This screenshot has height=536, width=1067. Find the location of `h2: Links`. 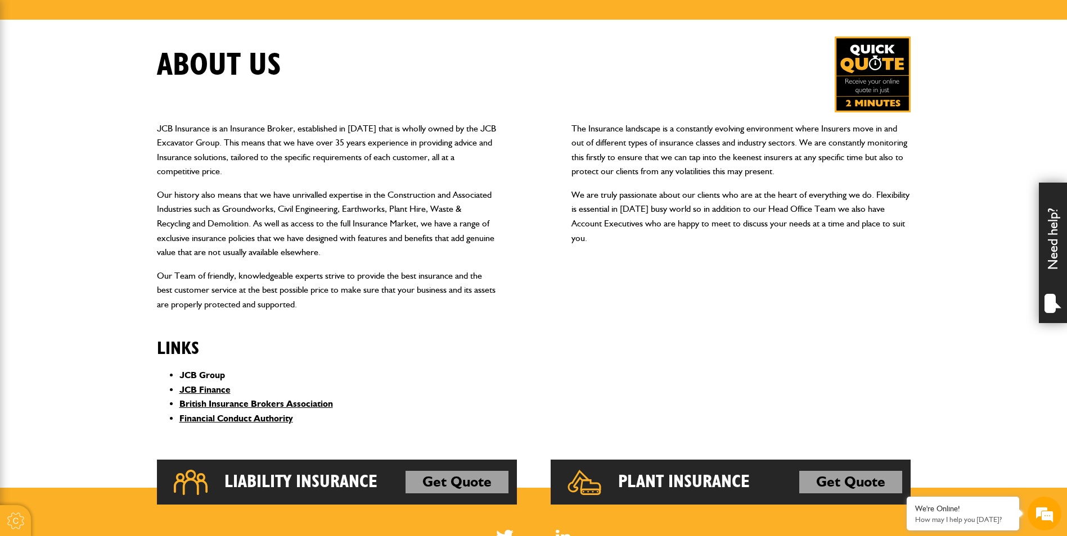

h2: Links is located at coordinates (326, 340).